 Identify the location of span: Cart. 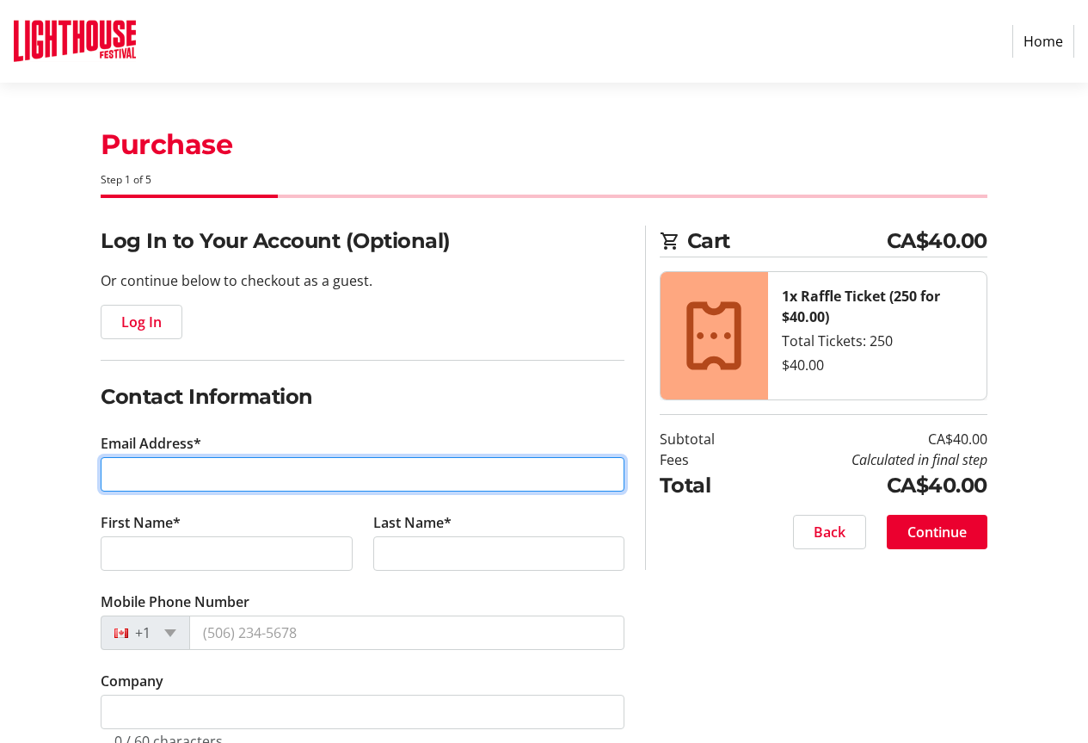
(787, 241).